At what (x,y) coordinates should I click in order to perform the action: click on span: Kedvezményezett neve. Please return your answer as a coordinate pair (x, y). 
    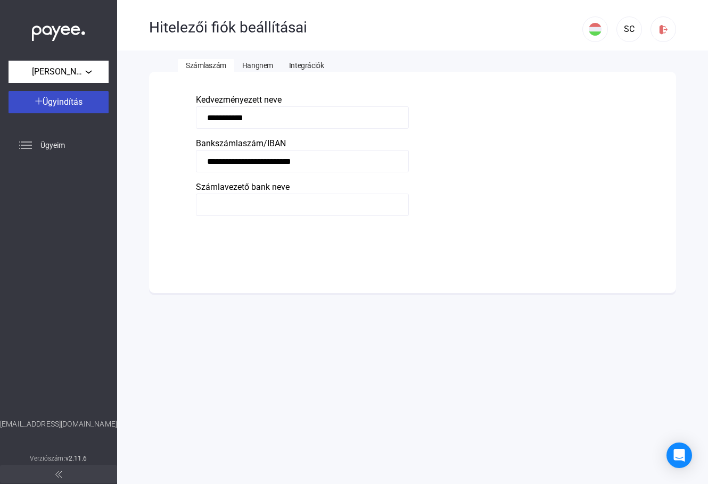
    Looking at the image, I should click on (238, 99).